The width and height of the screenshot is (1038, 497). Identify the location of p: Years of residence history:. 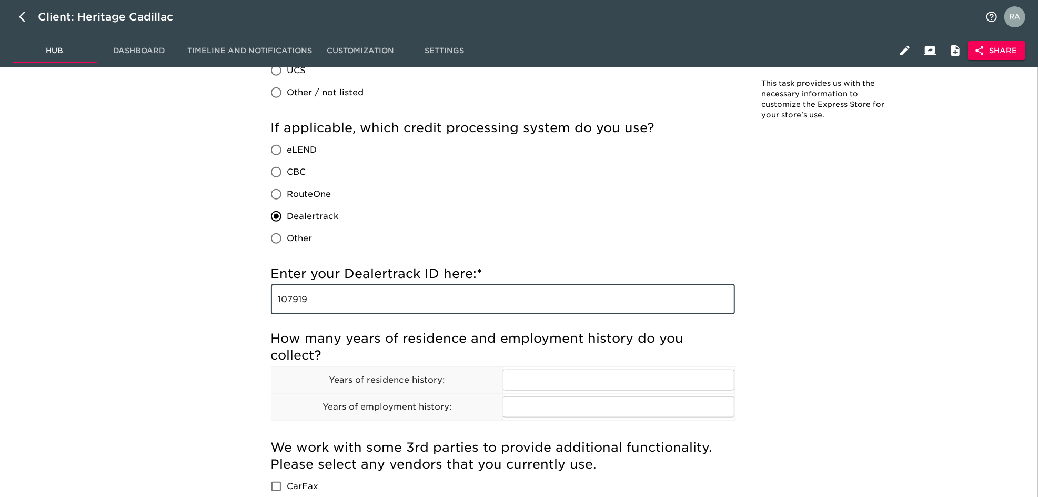
(387, 380).